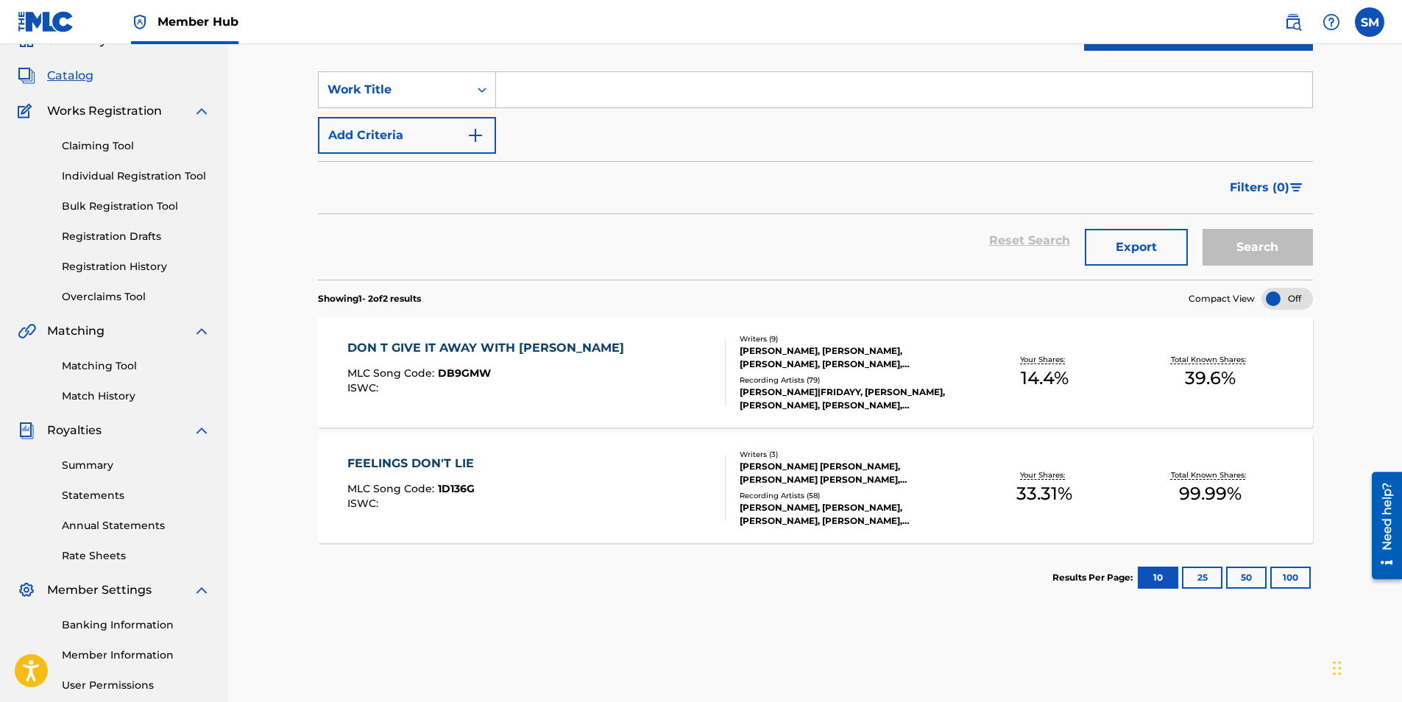 The image size is (1402, 702). I want to click on div: Need help?, so click(26, 50).